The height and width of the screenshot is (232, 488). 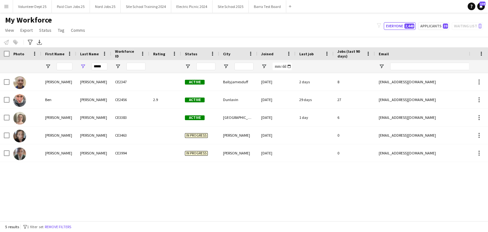 I want to click on img: Anthony Kearns, so click(x=20, y=83).